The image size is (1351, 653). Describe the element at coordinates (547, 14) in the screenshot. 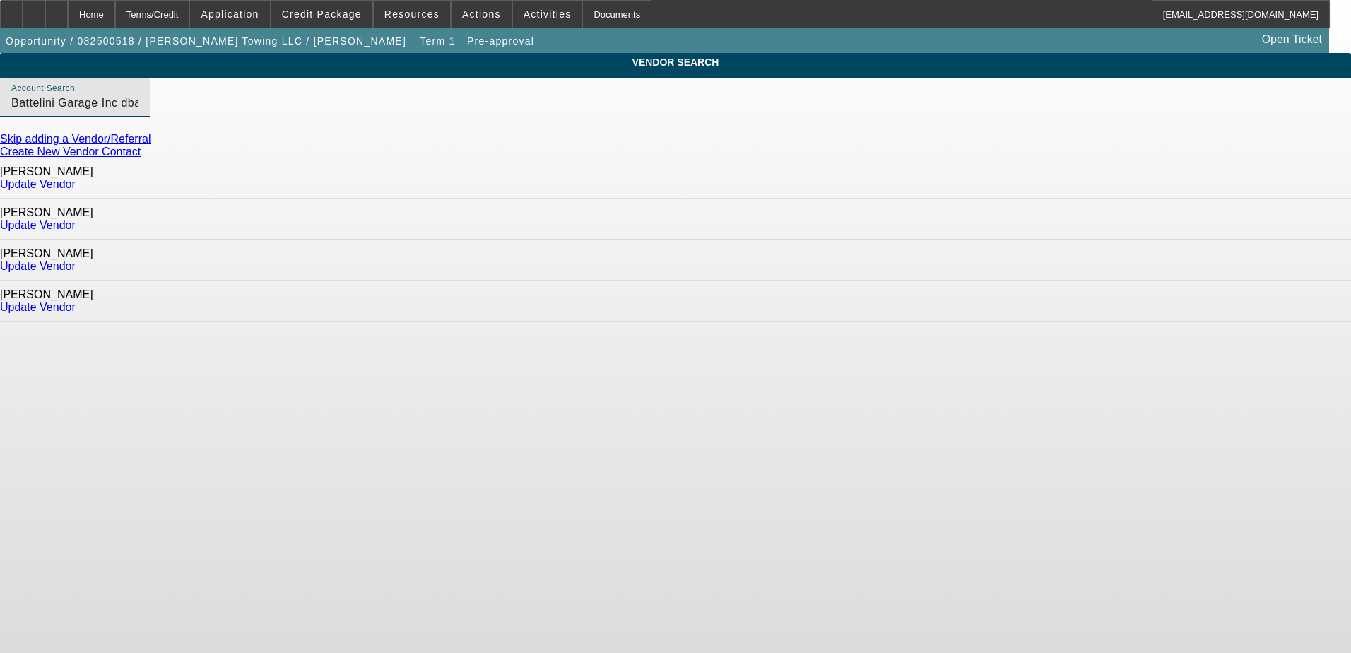

I see `span: Activities` at that location.